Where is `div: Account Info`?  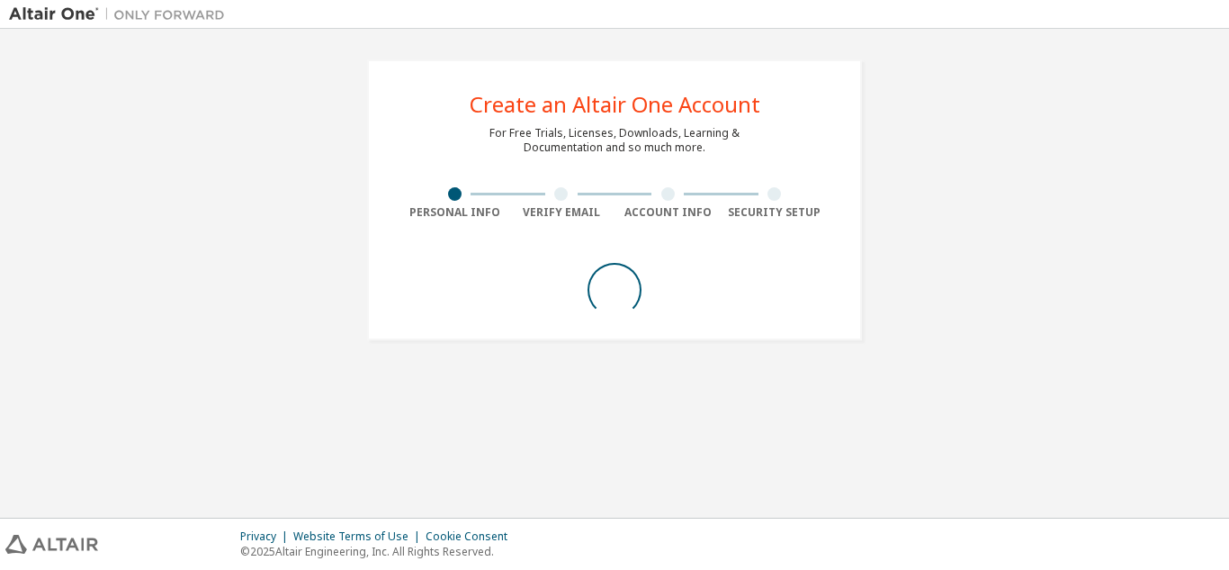 div: Account Info is located at coordinates (668, 212).